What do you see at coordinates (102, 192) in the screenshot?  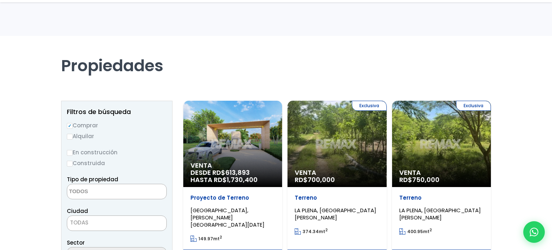 I see `textarea: Search` at bounding box center [102, 192].